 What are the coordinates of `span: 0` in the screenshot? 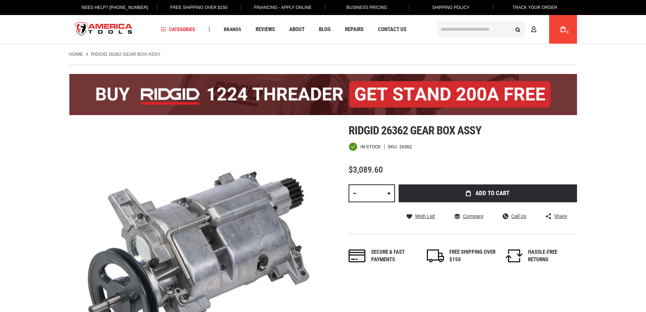 It's located at (568, 32).